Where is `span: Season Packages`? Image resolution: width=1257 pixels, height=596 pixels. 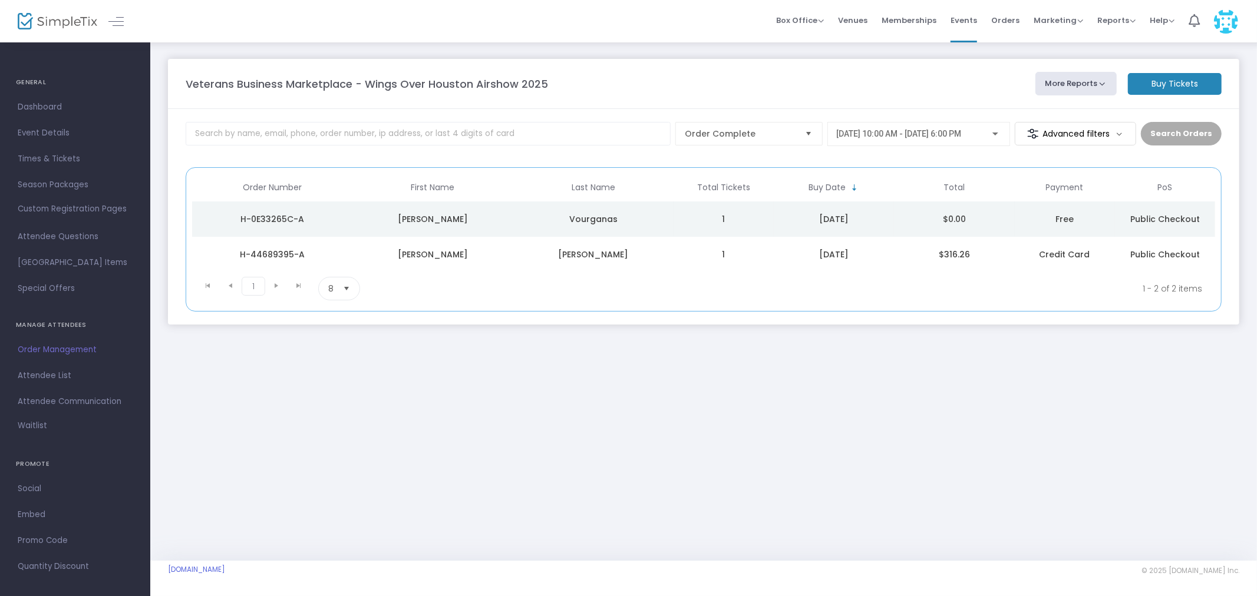 span: Season Packages is located at coordinates (75, 185).